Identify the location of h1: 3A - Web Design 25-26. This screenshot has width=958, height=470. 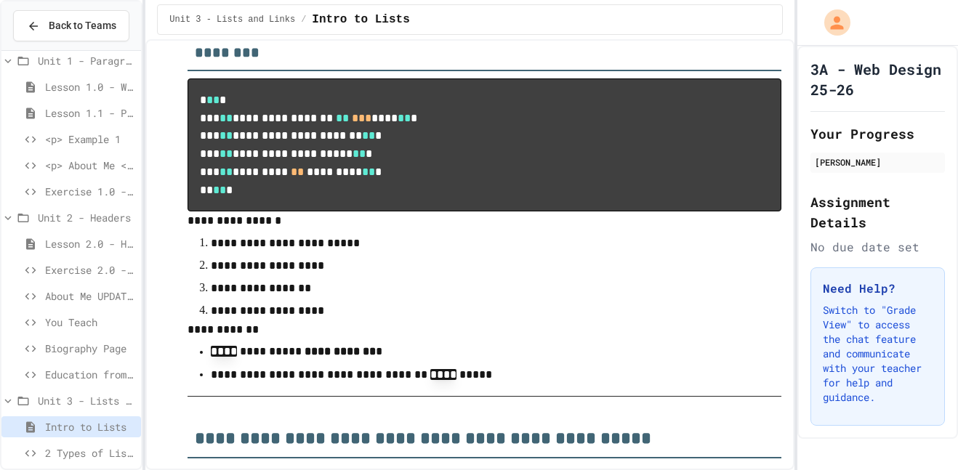
(877, 79).